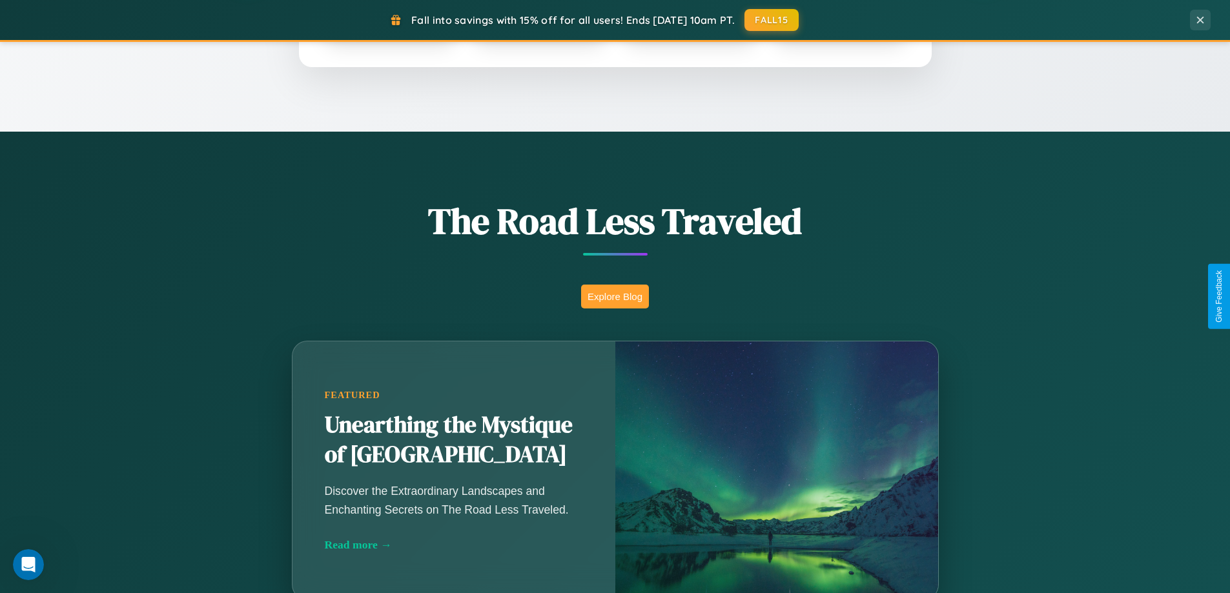  Describe the element at coordinates (454, 395) in the screenshot. I see `div: Featured` at that location.